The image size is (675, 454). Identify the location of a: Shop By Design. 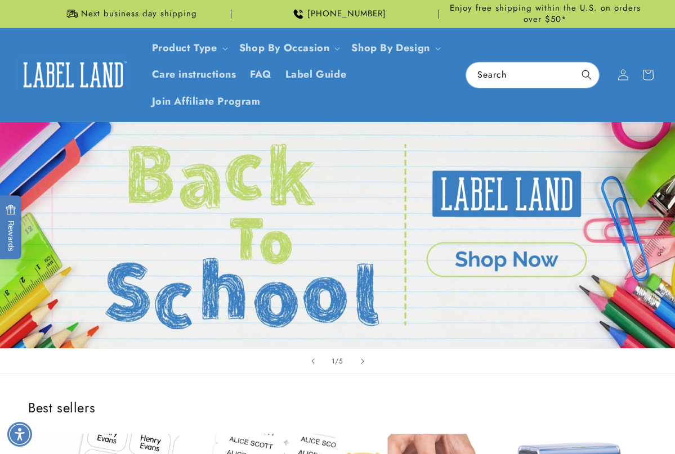
(390, 48).